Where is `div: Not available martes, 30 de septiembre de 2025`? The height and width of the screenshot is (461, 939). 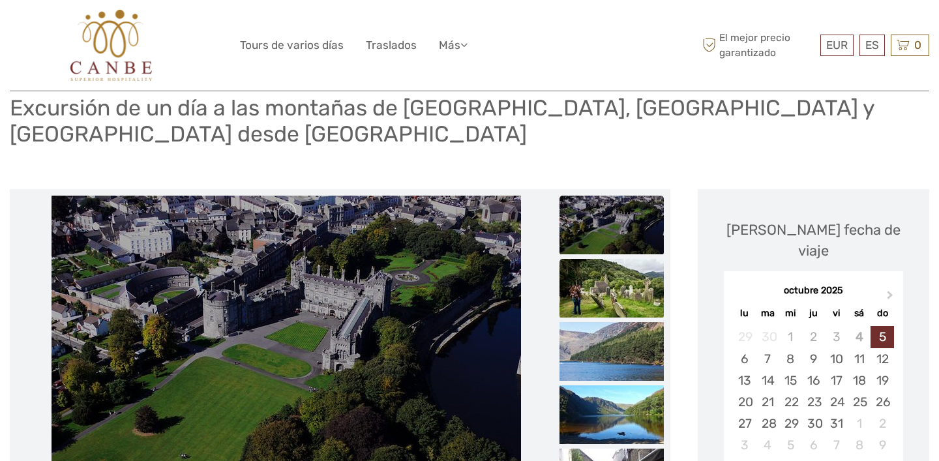
div: Not available martes, 30 de septiembre de 2025 is located at coordinates (767, 336).